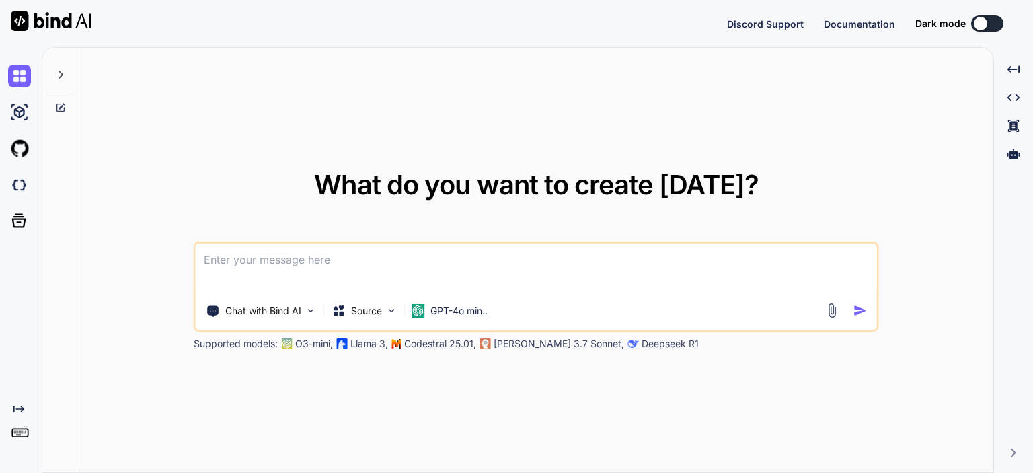 The height and width of the screenshot is (473, 1033). What do you see at coordinates (459, 311) in the screenshot?
I see `p: GPT-4o min..` at bounding box center [459, 311].